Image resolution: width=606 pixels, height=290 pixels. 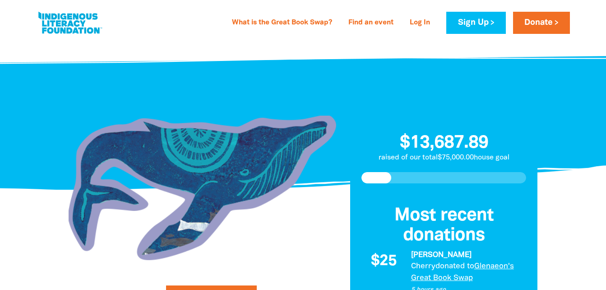 What do you see at coordinates (455, 266) in the screenshot?
I see `span: donated to` at bounding box center [455, 266].